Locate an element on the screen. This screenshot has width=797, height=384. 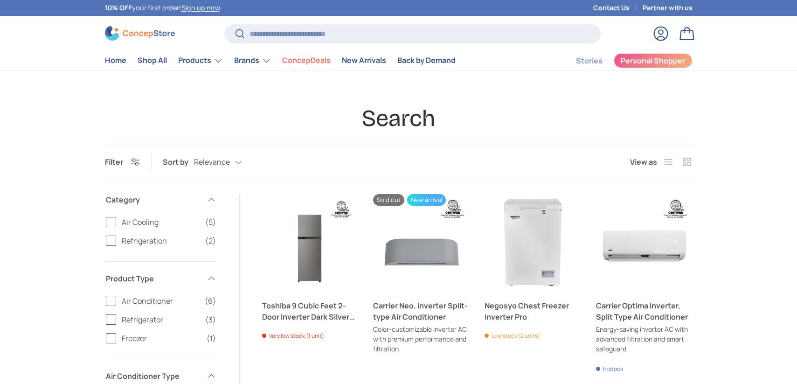
span: Product Type is located at coordinates (154, 279).